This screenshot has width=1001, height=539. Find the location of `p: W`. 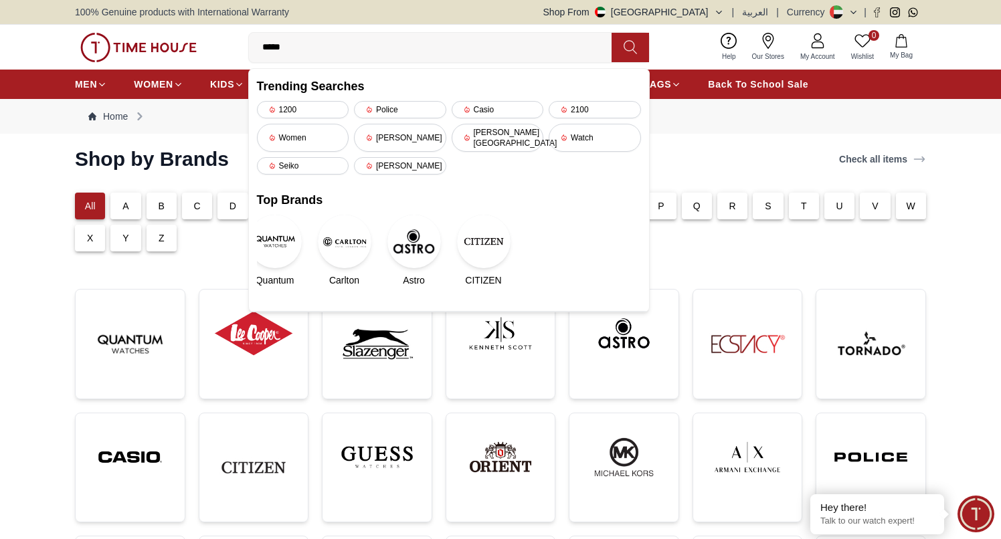

p: W is located at coordinates (911, 206).